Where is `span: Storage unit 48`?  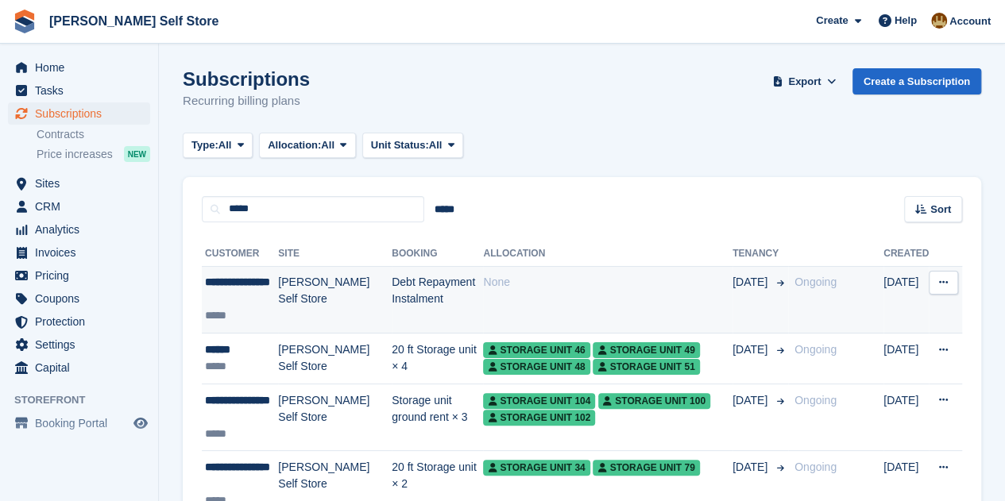 span: Storage unit 48 is located at coordinates (536, 367).